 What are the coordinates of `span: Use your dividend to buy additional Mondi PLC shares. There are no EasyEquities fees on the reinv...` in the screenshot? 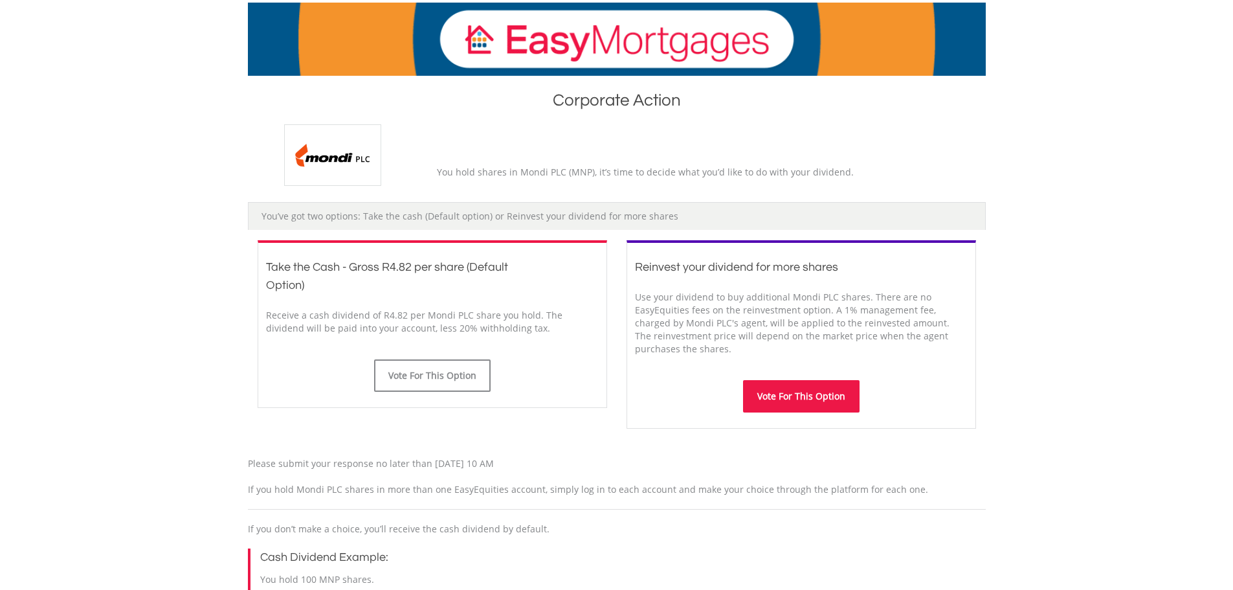 It's located at (793, 322).